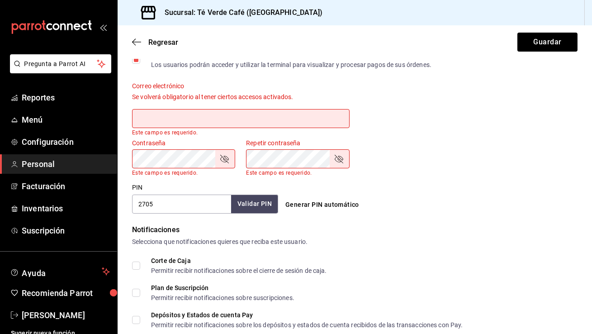 The height and width of the screenshot is (334, 592). Describe the element at coordinates (61, 64) in the screenshot. I see `button: Pregunta a Parrot AI` at that location.